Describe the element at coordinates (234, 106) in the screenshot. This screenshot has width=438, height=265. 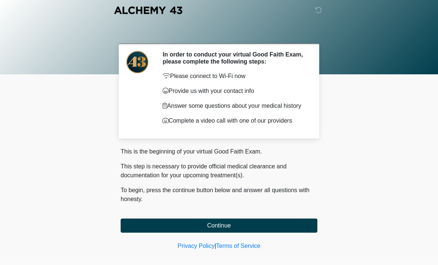
I see `p: Answer some questions about your medical history` at that location.